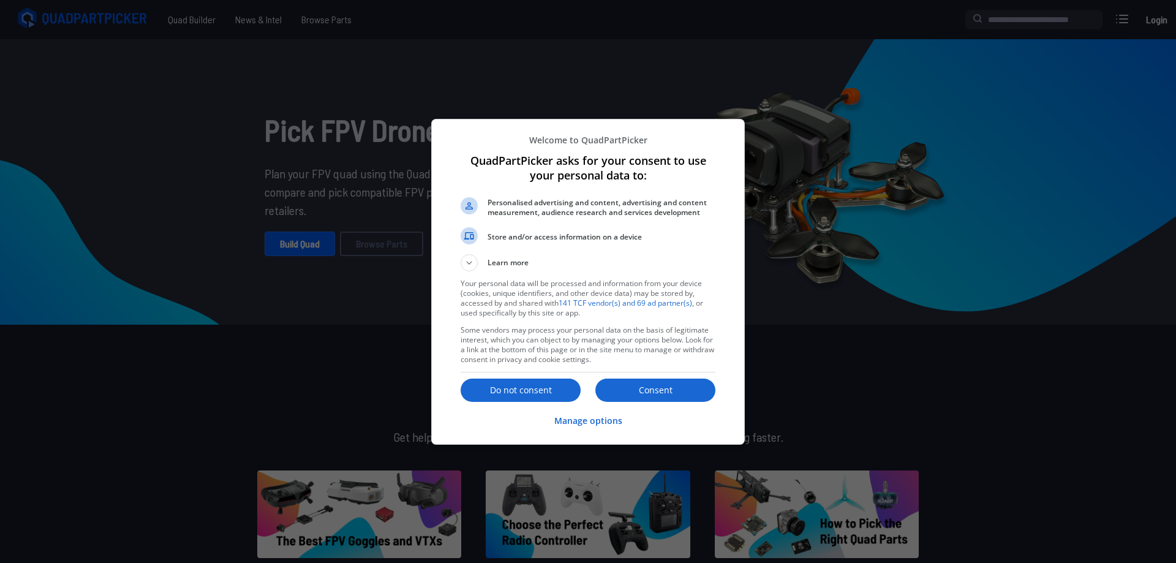 Image resolution: width=1176 pixels, height=563 pixels. Describe the element at coordinates (601, 208) in the screenshot. I see `span: Personalised advertising and content, advertising and content measurement, audience research and ...` at that location.